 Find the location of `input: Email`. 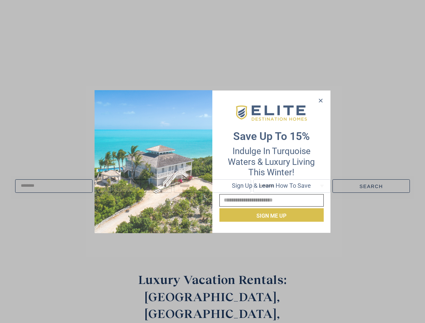

input: Email is located at coordinates (271, 200).